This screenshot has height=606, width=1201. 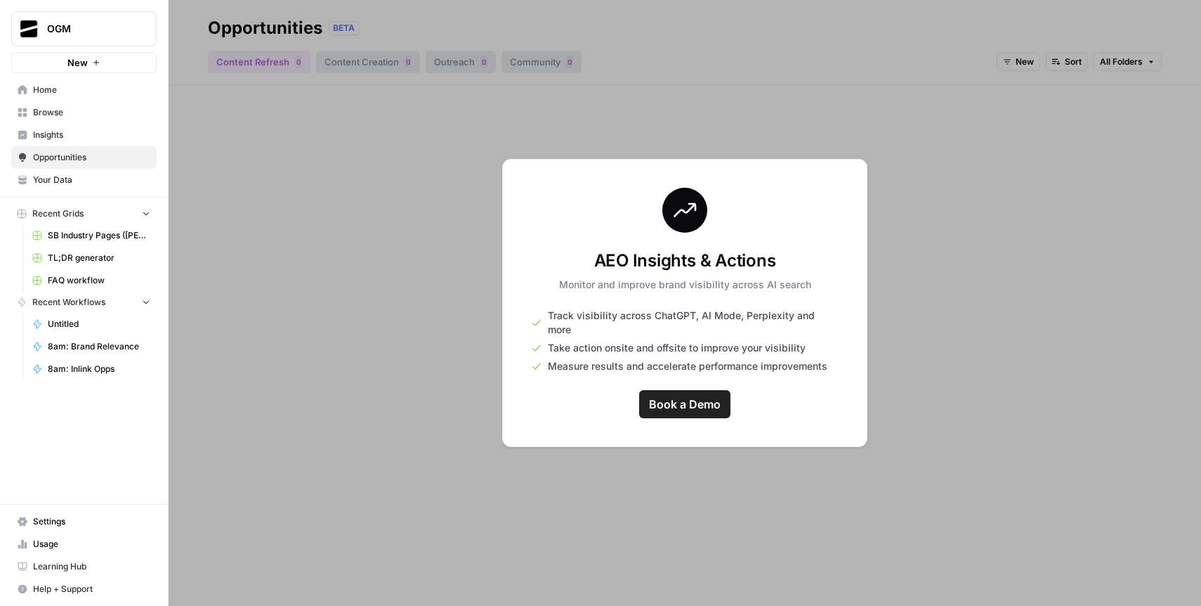 I want to click on span: Usage, so click(x=91, y=544).